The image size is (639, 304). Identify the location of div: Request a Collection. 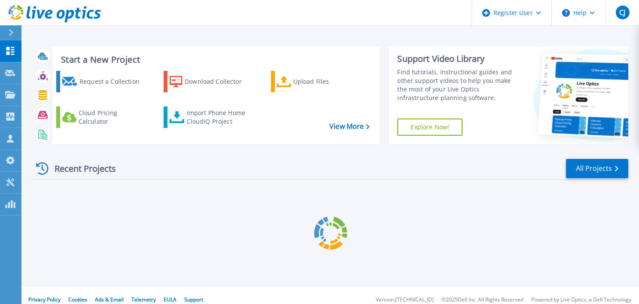
(111, 82).